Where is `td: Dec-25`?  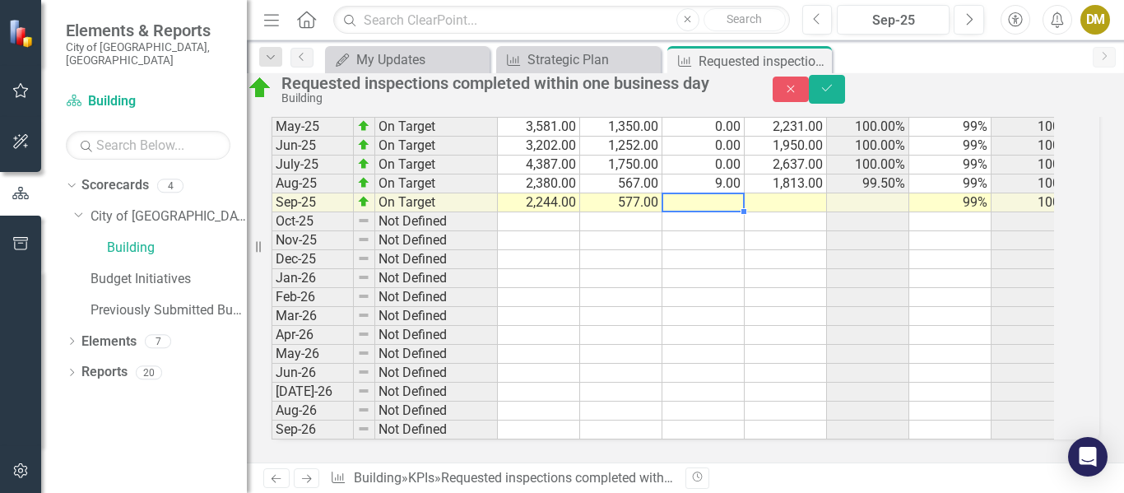
td: Dec-25 is located at coordinates (313, 259).